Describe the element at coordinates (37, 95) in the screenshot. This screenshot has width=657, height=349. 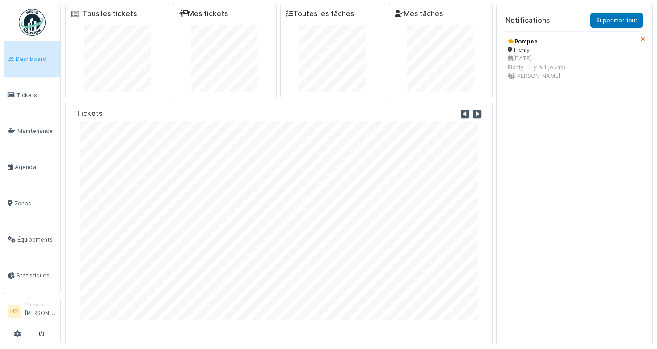
I see `span: Tickets` at that location.